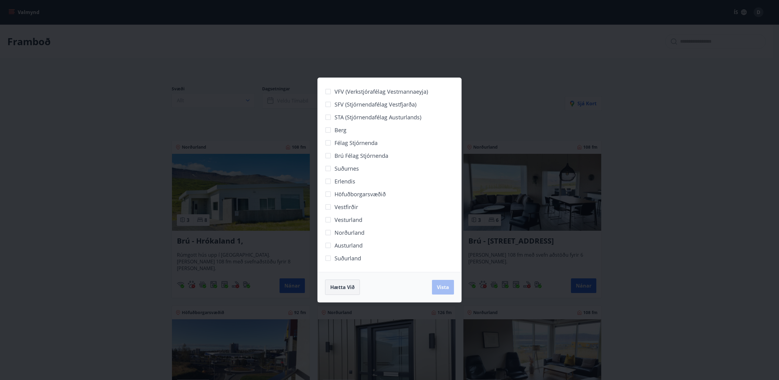 The image size is (779, 380). I want to click on span: Brú félag stjórnenda, so click(361, 156).